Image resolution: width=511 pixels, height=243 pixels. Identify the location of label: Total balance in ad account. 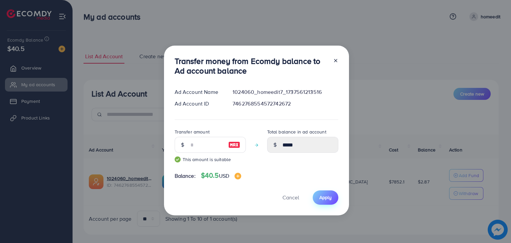
(297, 132).